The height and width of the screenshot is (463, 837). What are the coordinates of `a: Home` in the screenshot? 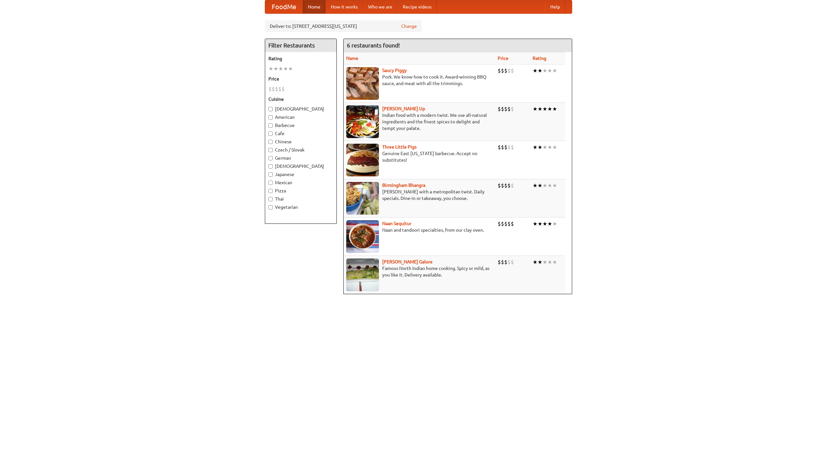 It's located at (314, 7).